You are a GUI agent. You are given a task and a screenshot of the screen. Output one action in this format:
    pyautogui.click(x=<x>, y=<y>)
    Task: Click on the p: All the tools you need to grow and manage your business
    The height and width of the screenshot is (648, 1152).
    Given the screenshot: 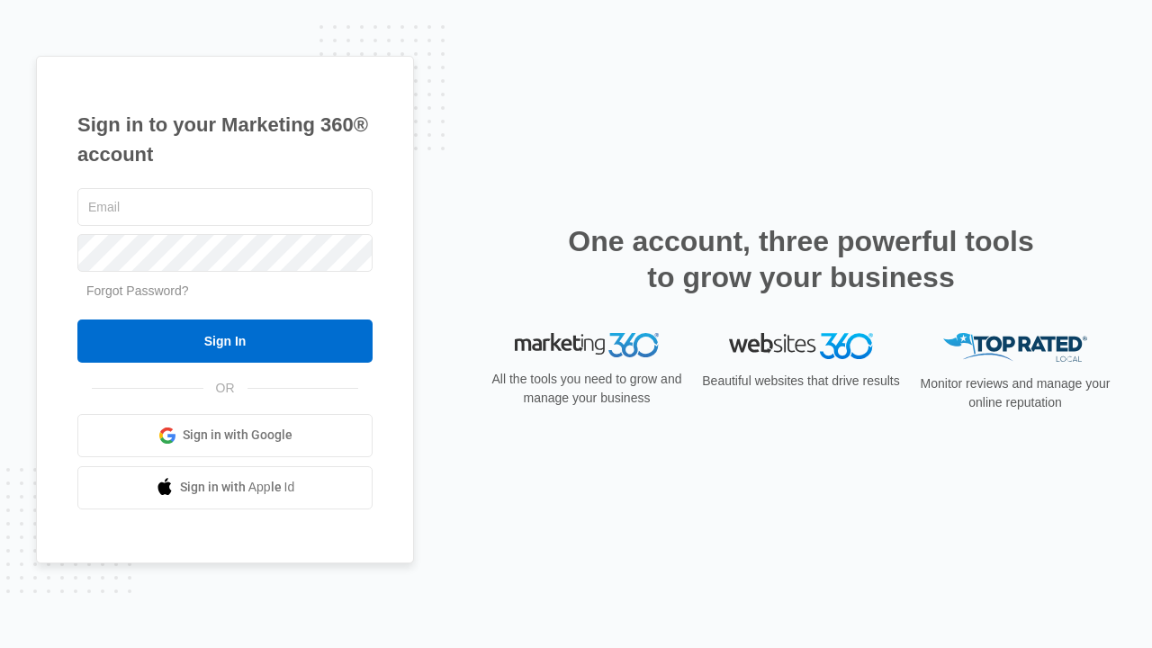 What is the action you would take?
    pyautogui.click(x=587, y=389)
    